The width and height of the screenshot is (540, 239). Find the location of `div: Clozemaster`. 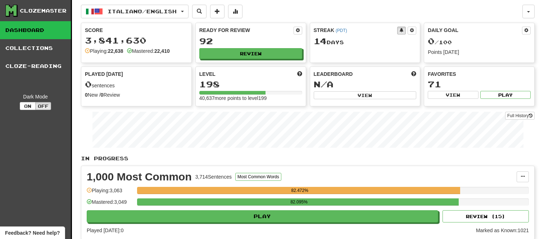

div: Clozemaster is located at coordinates (43, 11).